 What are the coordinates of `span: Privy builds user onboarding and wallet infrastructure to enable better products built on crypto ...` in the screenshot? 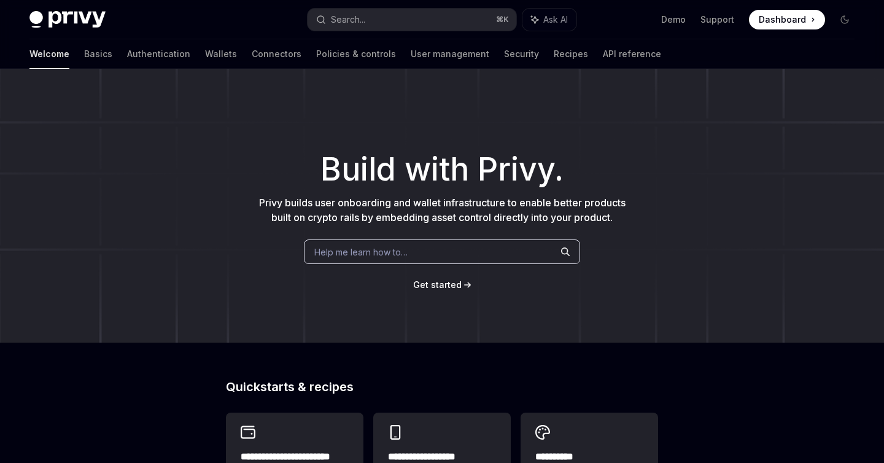 It's located at (442, 210).